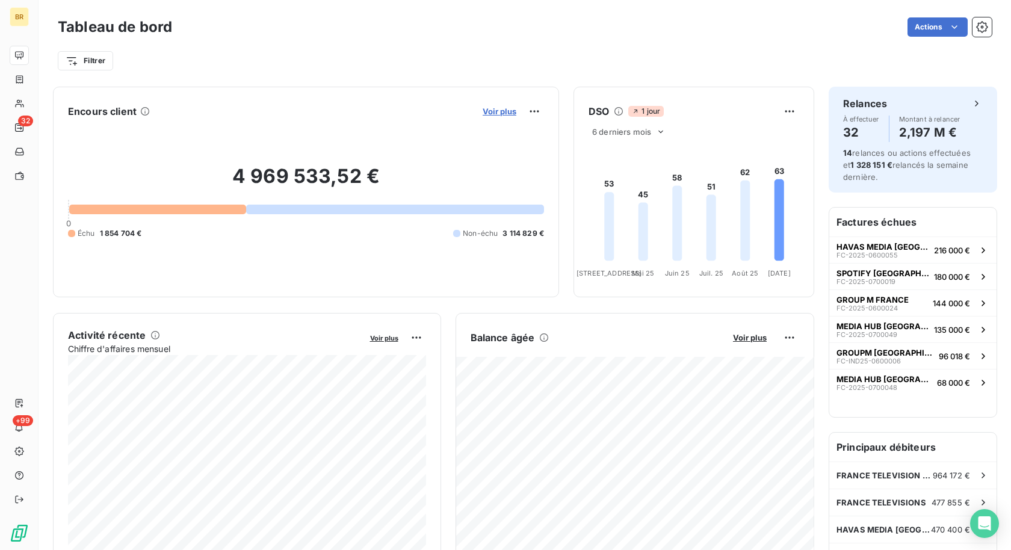 The image size is (1011, 550). What do you see at coordinates (881, 503) in the screenshot?
I see `span: FRANCE TELEVISIONS` at bounding box center [881, 503].